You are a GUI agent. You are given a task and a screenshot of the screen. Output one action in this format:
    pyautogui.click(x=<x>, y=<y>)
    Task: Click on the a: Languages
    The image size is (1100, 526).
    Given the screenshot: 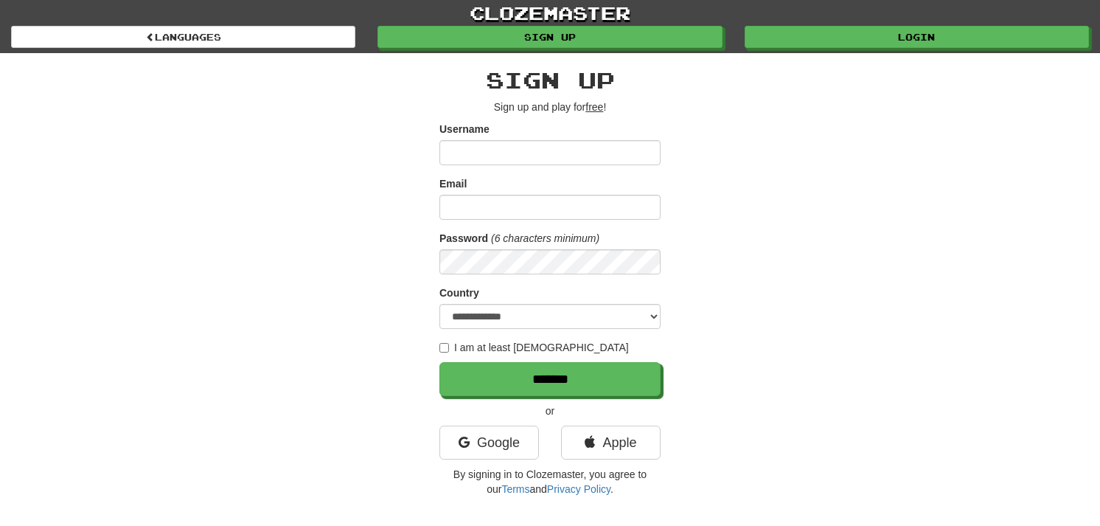 What is the action you would take?
    pyautogui.click(x=183, y=37)
    